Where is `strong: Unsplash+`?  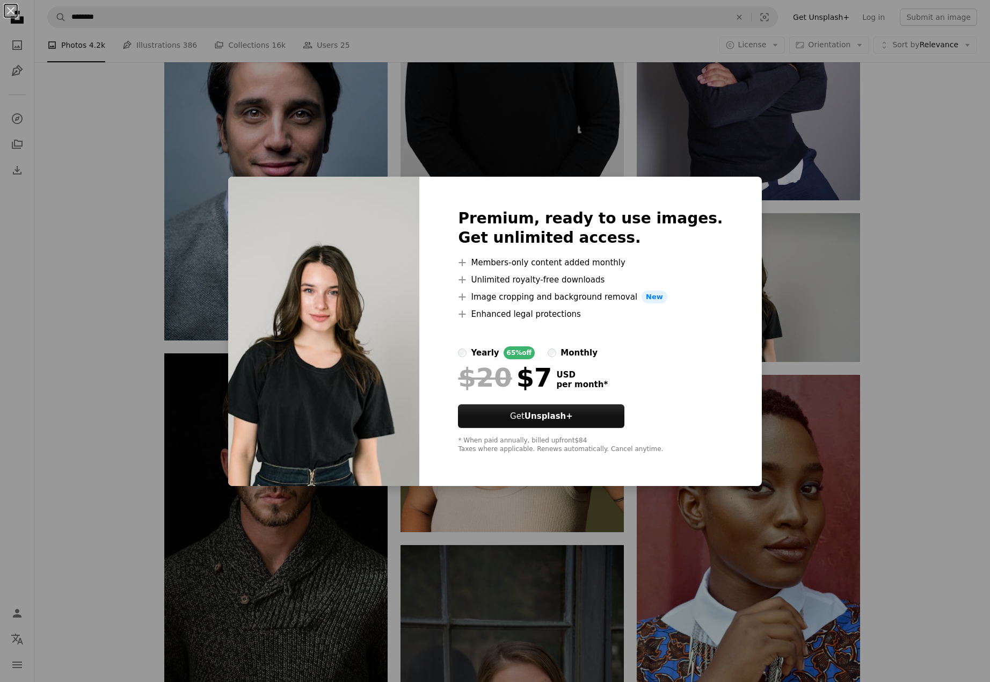
strong: Unsplash+ is located at coordinates (549, 416).